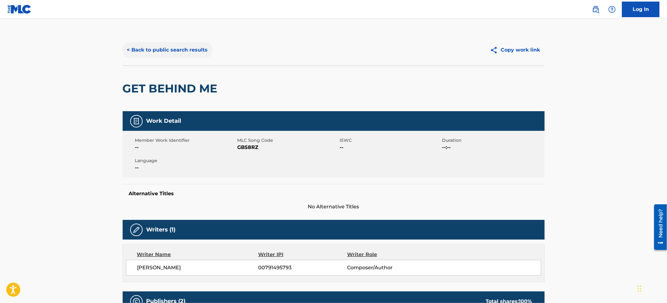 The width and height of the screenshot is (667, 303). What do you see at coordinates (136, 121) in the screenshot?
I see `img: Work Detail` at bounding box center [136, 121].